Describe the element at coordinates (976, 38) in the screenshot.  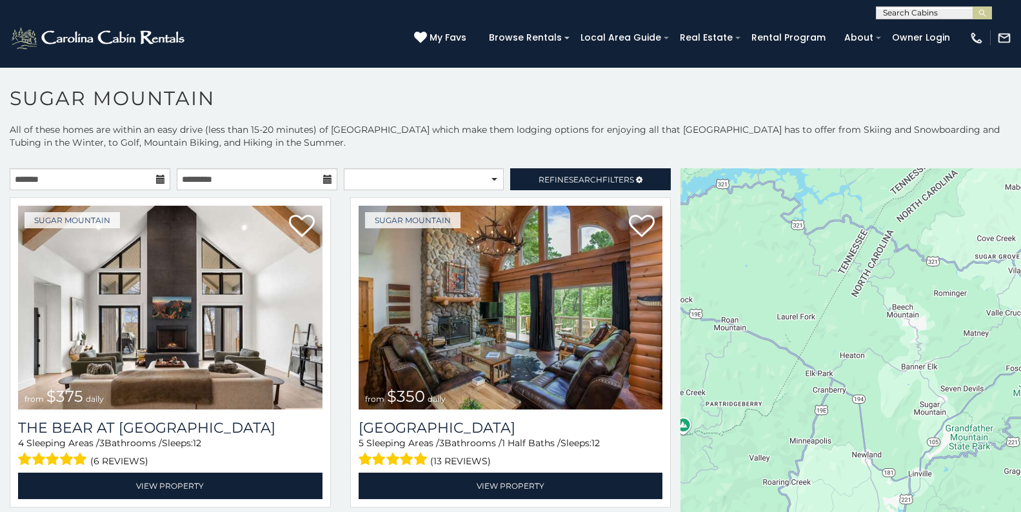
I see `img: phone-regular-white.png` at that location.